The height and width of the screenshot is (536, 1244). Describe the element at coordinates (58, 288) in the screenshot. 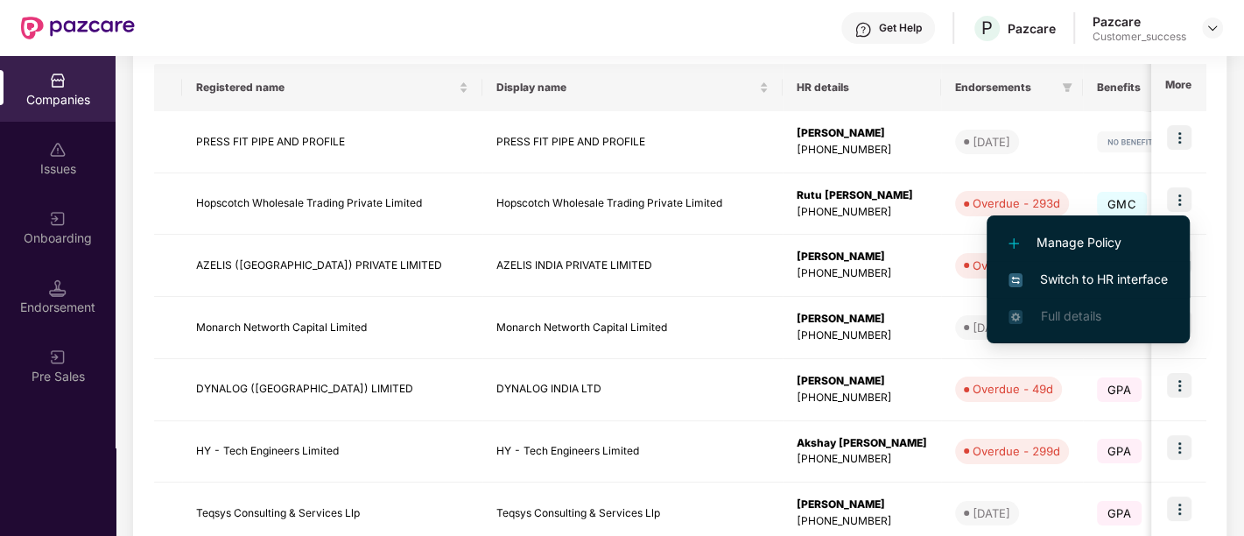

I see `img: svg+xml;base64,PHN2ZyB3aWR0aD0iMTQuNSIgaGVpZ2h0PSIxNC41IiB2aWV3Qm94PSIwIDAgMTYgMTYiIGZpbGw9Im5vbm...` at that location.